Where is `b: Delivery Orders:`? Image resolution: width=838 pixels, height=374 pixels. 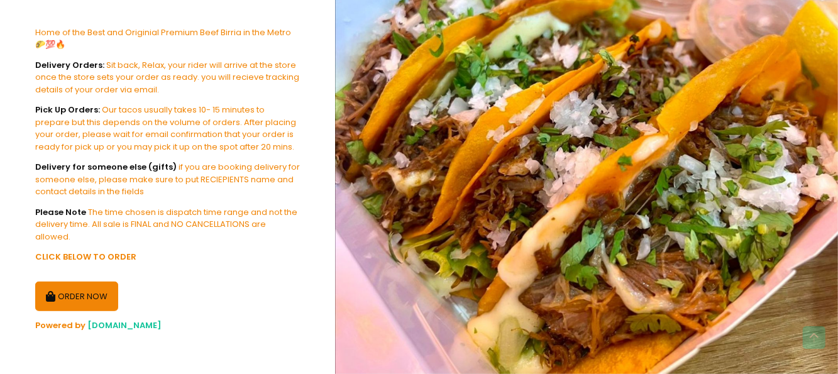 b: Delivery Orders: is located at coordinates (70, 65).